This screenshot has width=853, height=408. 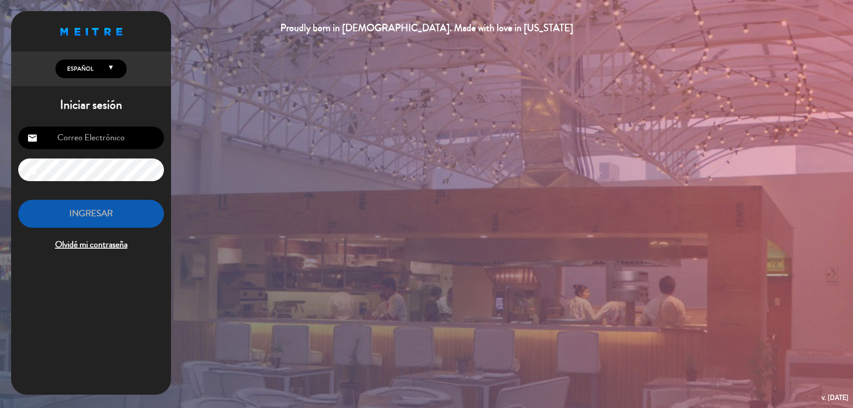 I want to click on i: email, so click(x=32, y=138).